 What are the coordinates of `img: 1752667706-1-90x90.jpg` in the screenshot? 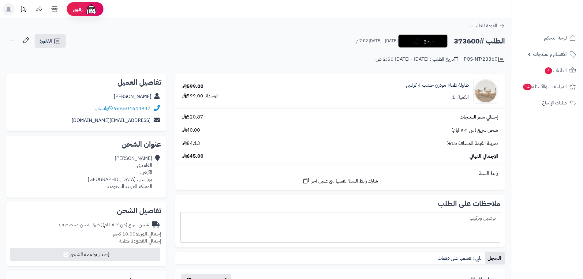 It's located at (486, 91).